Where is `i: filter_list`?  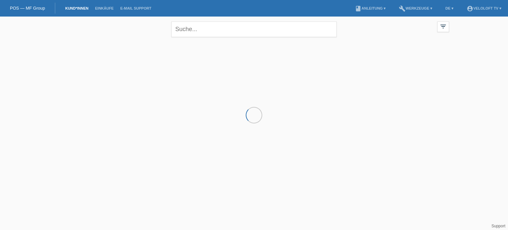
i: filter_list is located at coordinates (443, 26).